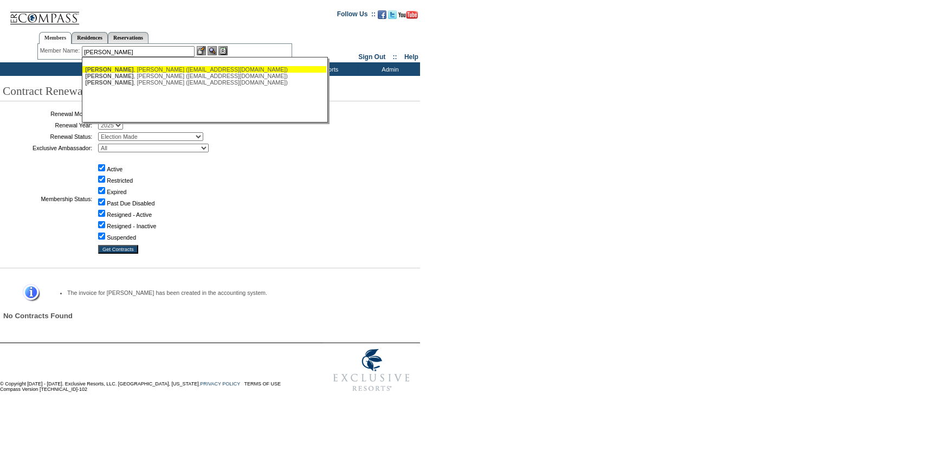 This screenshot has width=942, height=470. I want to click on label: Resigned - Inactive, so click(131, 226).